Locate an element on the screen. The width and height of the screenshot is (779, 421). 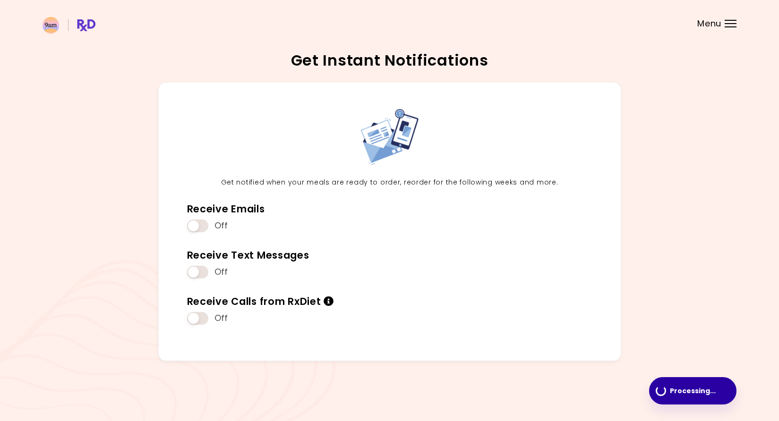
img: RxDiet is located at coordinates (69, 25).